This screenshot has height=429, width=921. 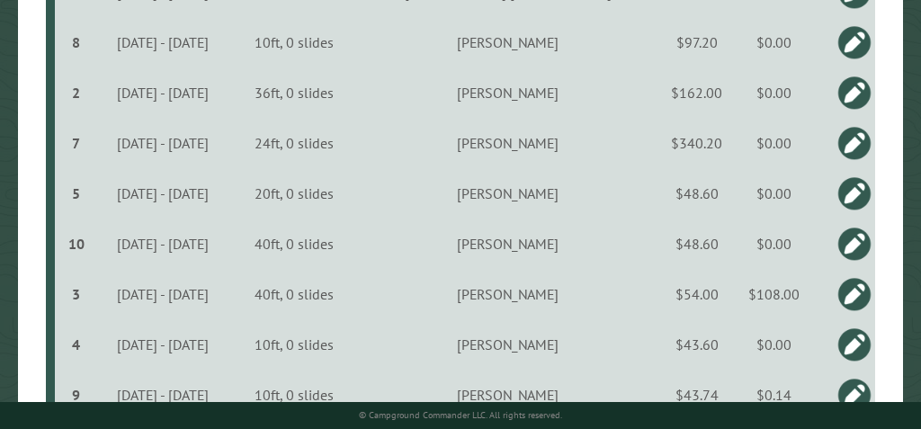 What do you see at coordinates (76, 244) in the screenshot?
I see `div: 10` at bounding box center [76, 244].